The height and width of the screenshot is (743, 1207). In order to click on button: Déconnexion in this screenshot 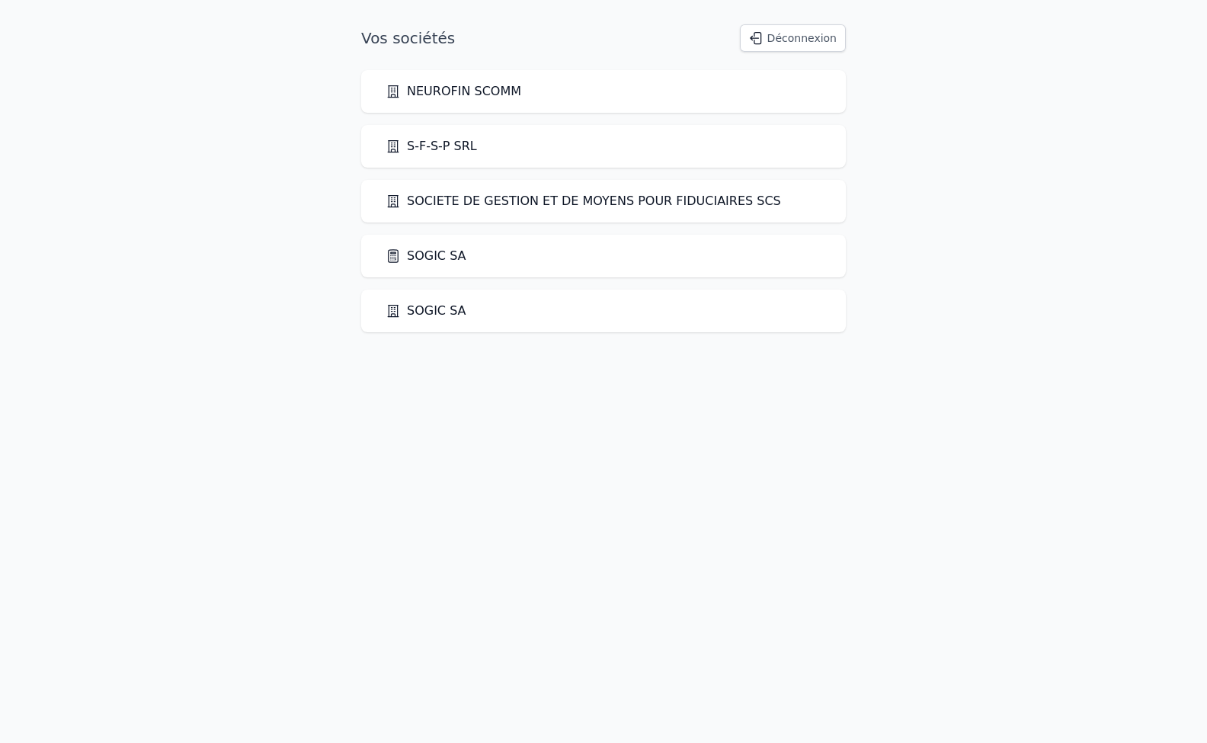, I will do `click(792, 38)`.